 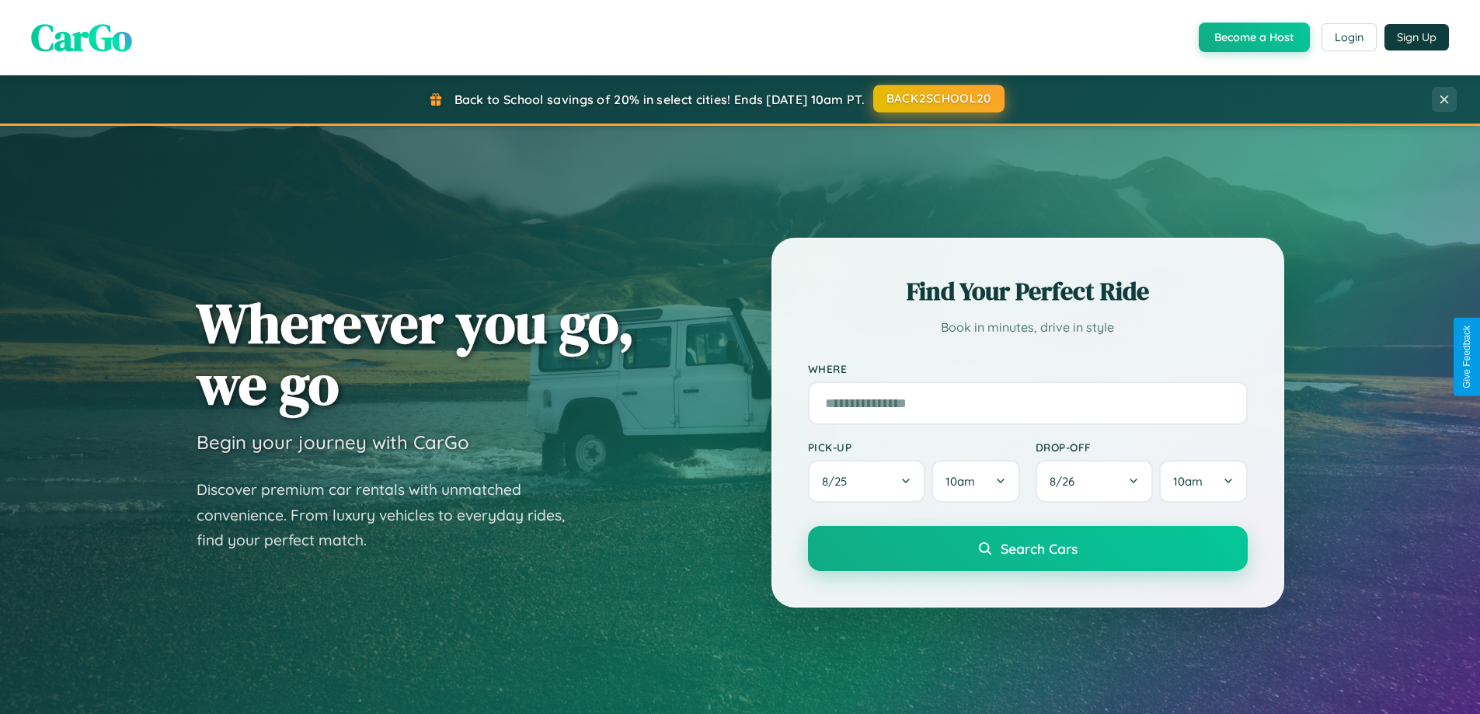 What do you see at coordinates (1066, 481) in the screenshot?
I see `span: 8 / 26` at bounding box center [1066, 481].